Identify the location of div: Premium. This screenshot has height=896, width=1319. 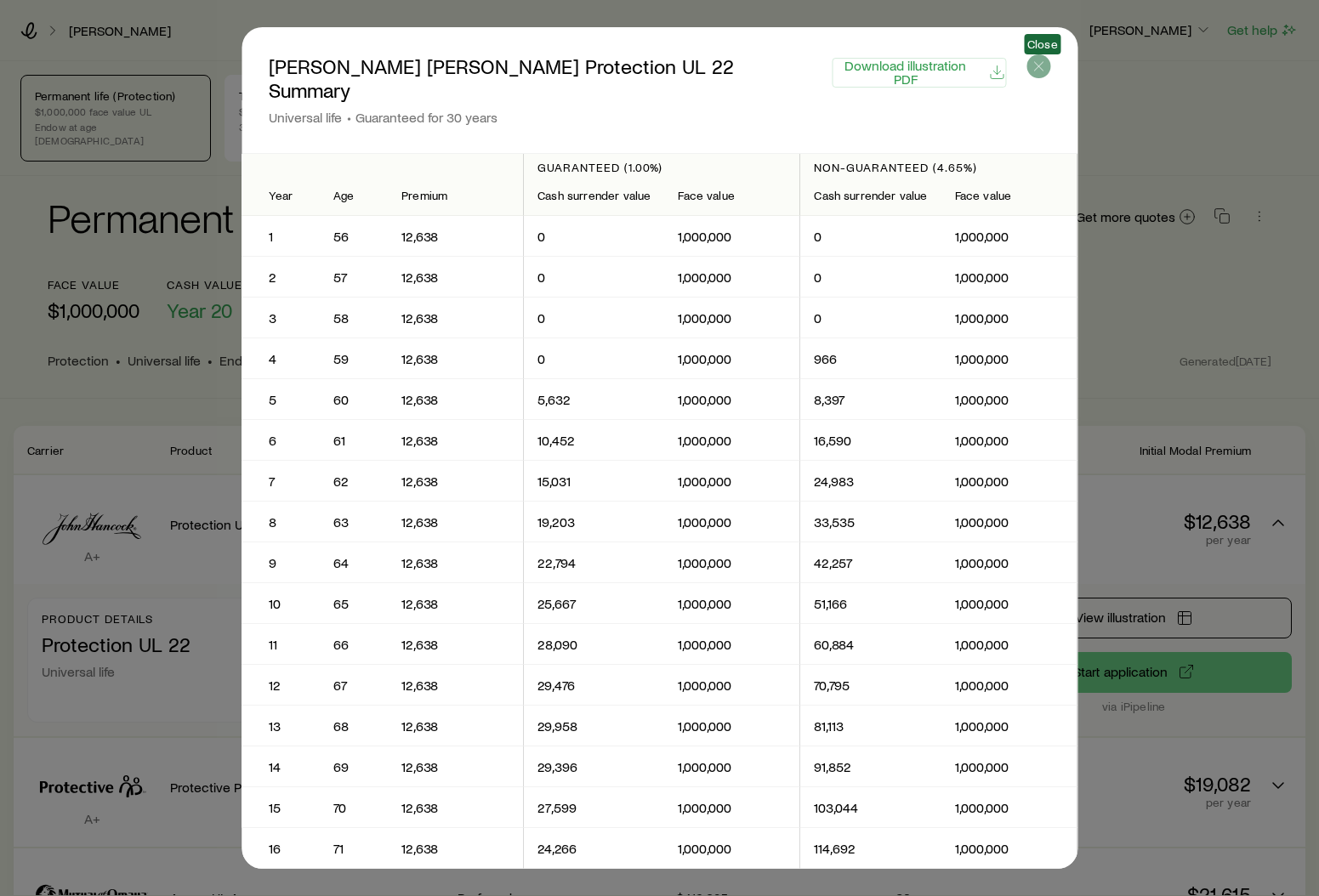
(456, 195).